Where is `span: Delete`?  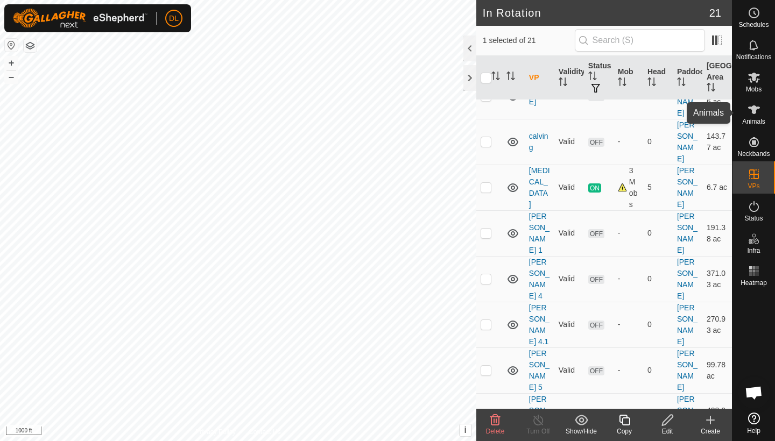 span: Delete is located at coordinates (495, 432).